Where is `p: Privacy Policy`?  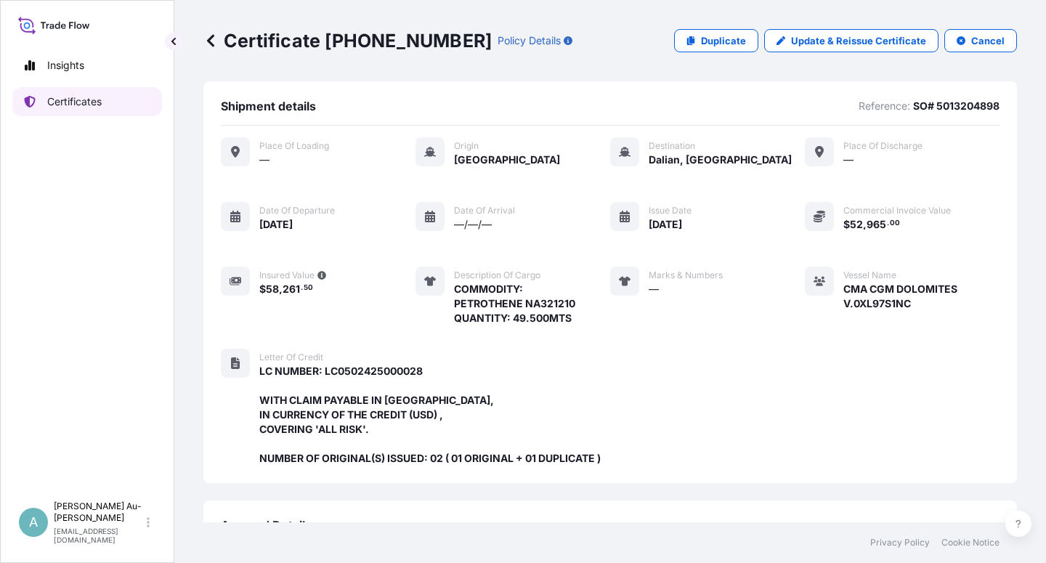
p: Privacy Policy is located at coordinates (900, 543).